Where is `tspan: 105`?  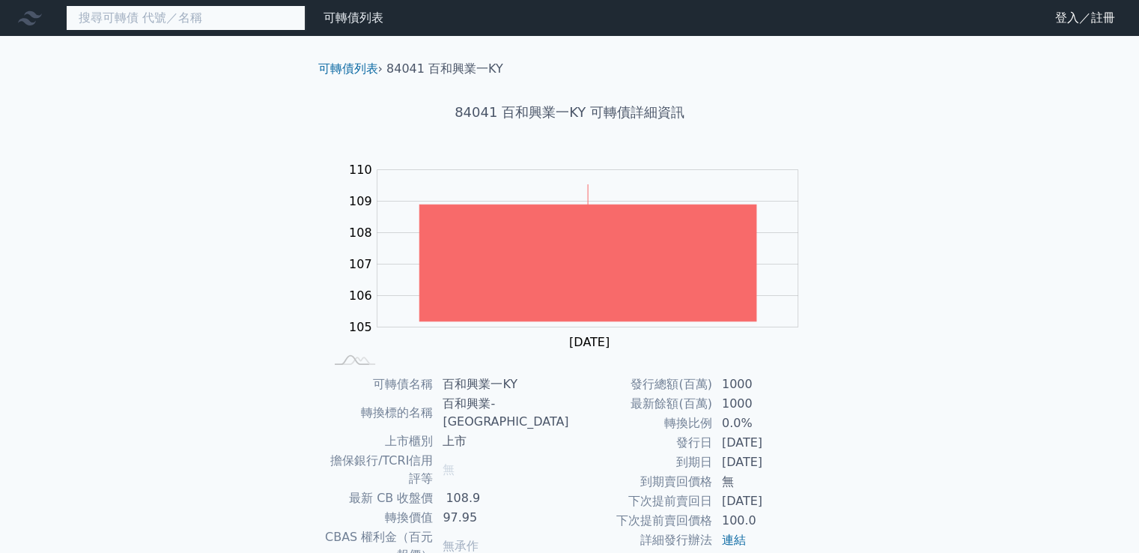 tspan: 105 is located at coordinates (360, 326).